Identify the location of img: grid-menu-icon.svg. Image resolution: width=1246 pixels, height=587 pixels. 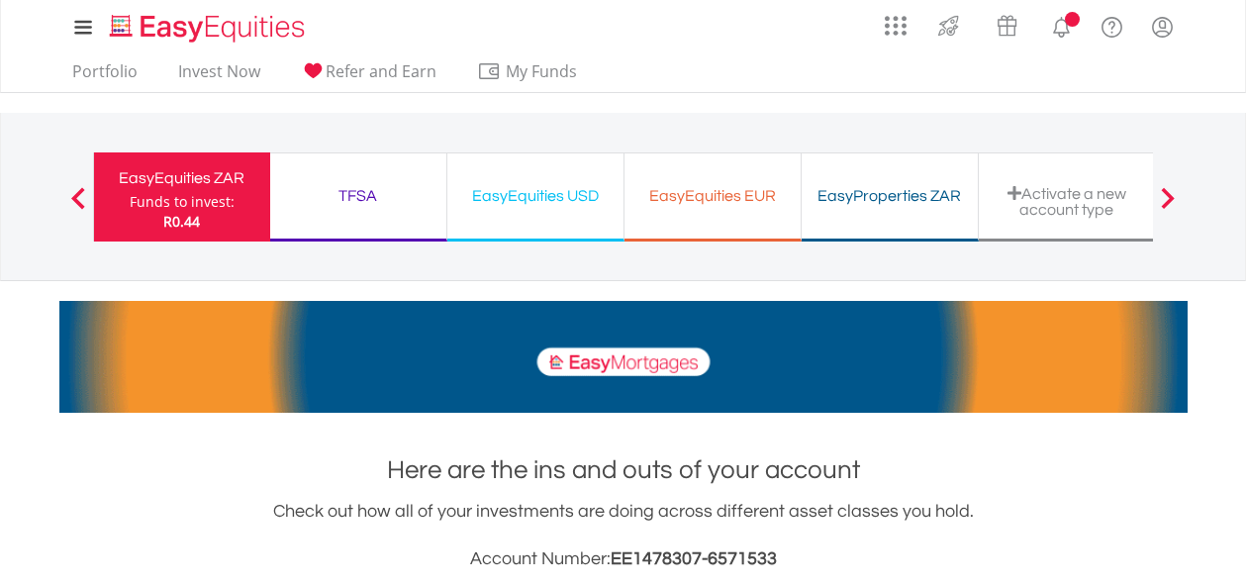
(896, 26).